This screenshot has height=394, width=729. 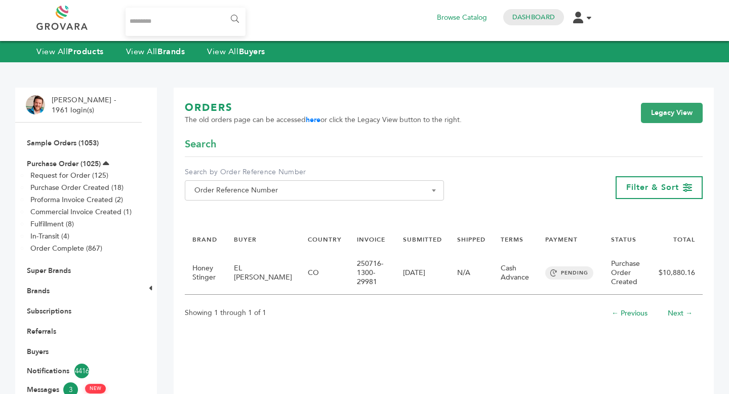 I want to click on input: Search..., so click(x=185, y=22).